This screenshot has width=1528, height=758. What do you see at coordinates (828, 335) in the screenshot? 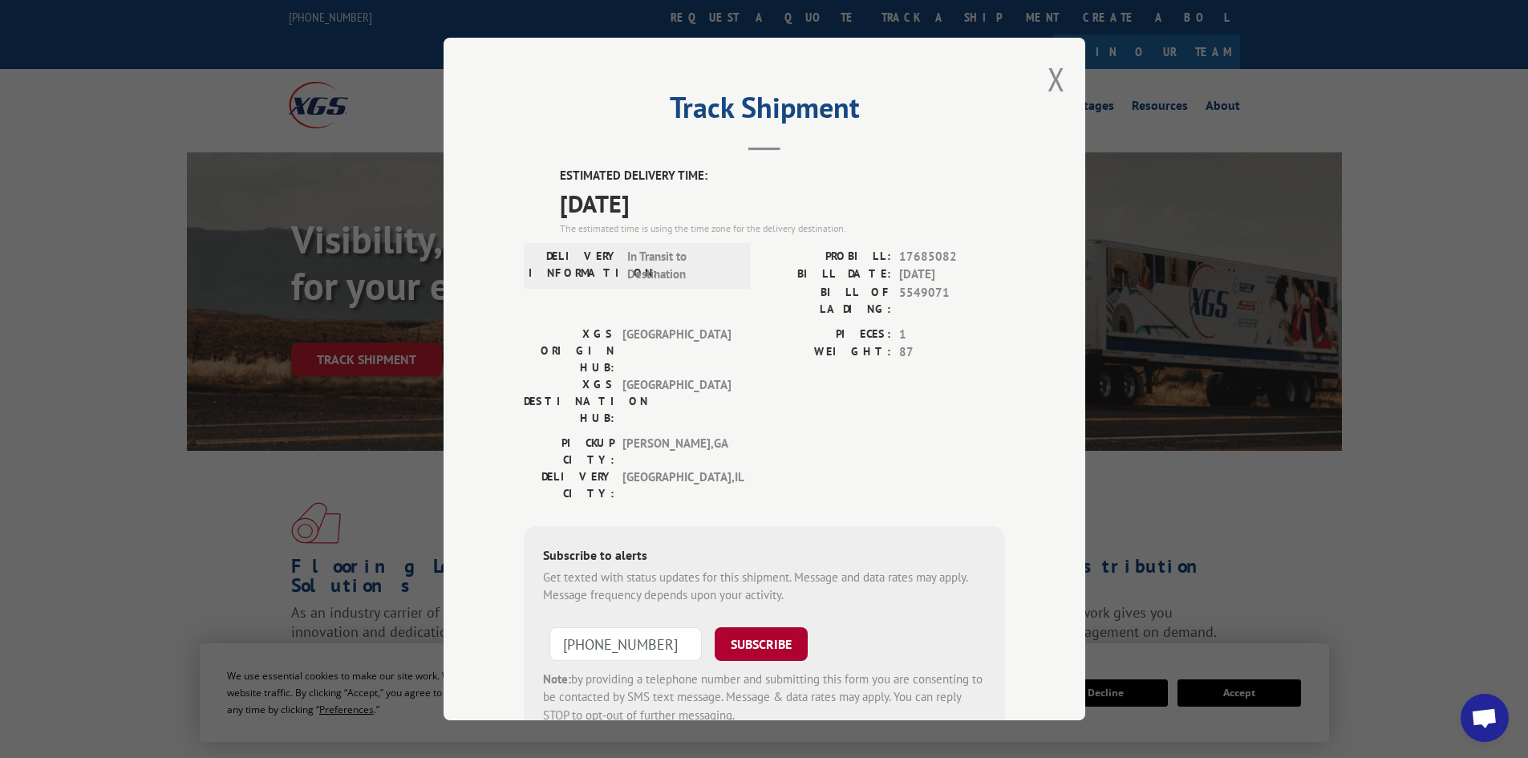
I see `label: PIECES:` at bounding box center [828, 335].